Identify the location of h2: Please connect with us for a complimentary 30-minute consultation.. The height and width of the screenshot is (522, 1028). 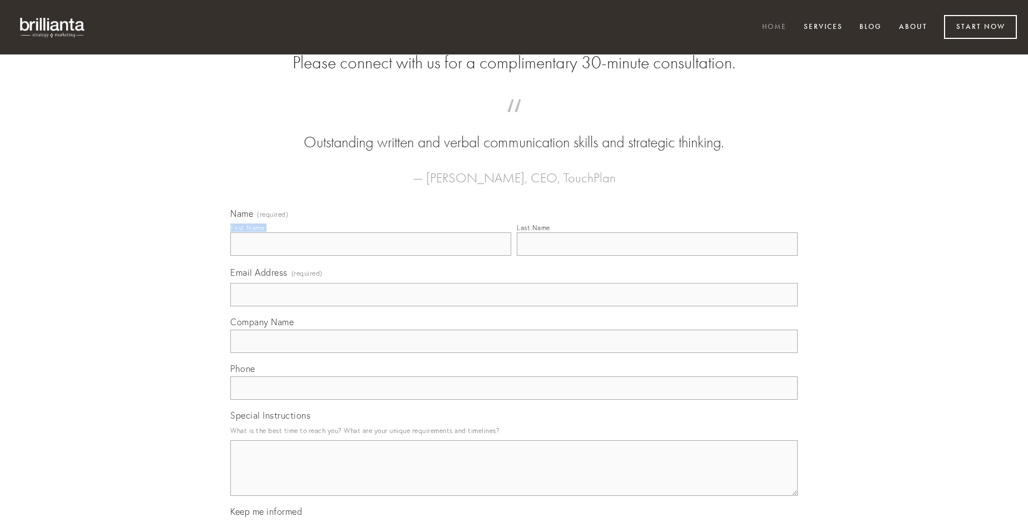
(514, 63).